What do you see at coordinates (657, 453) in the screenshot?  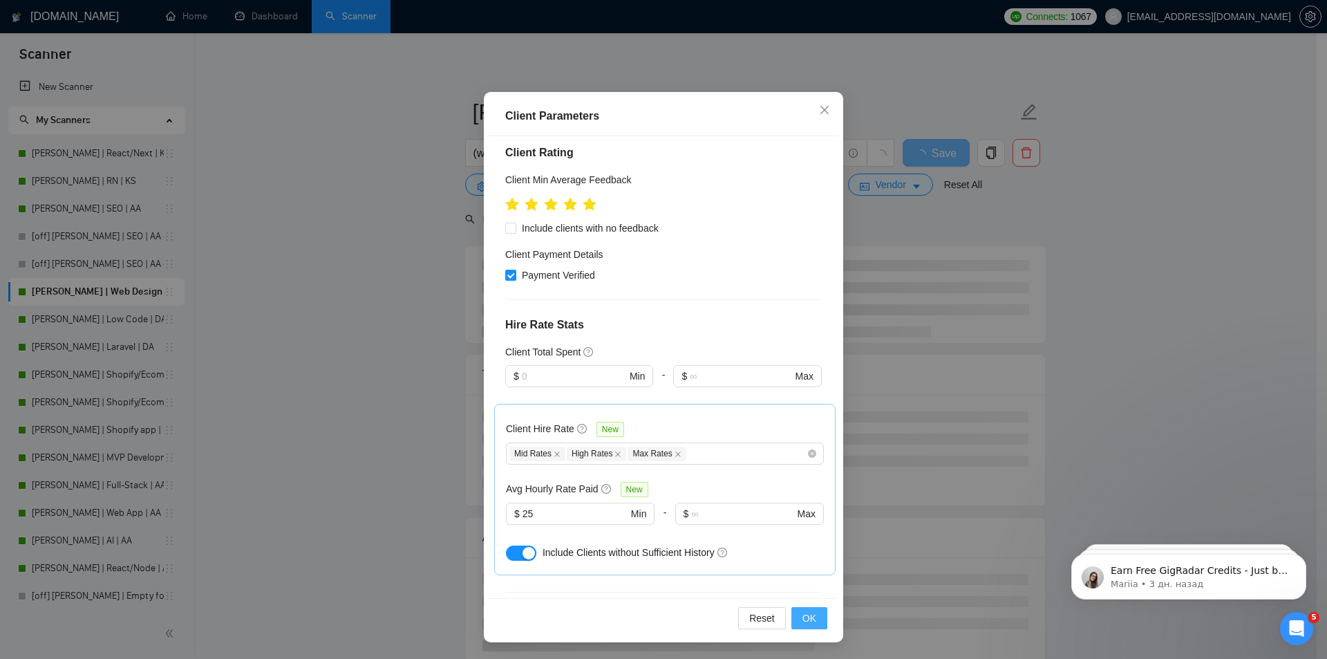 I see `span: Max Rates` at bounding box center [657, 453].